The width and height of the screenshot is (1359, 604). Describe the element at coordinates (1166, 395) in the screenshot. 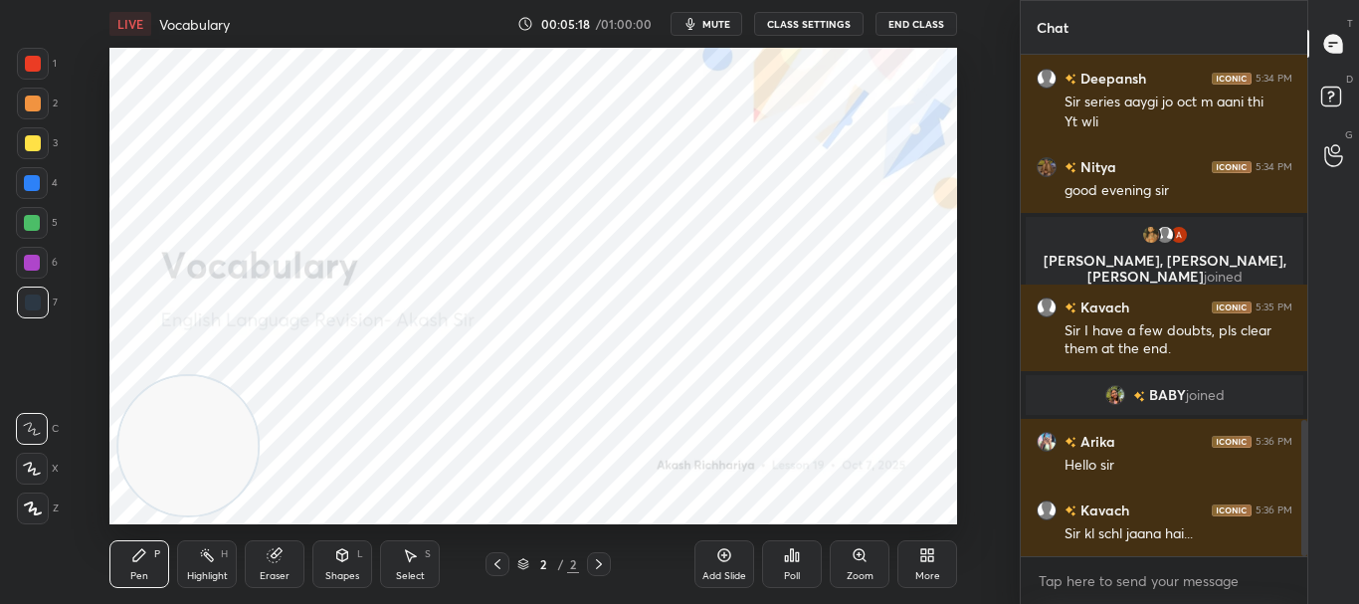

I see `span: BABY` at that location.